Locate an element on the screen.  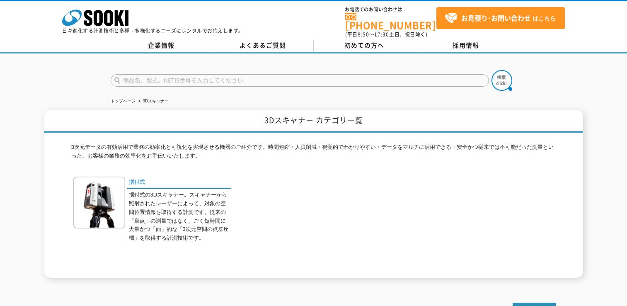
span: (平日 ～ 土日、祝日除く) is located at coordinates (386, 34).